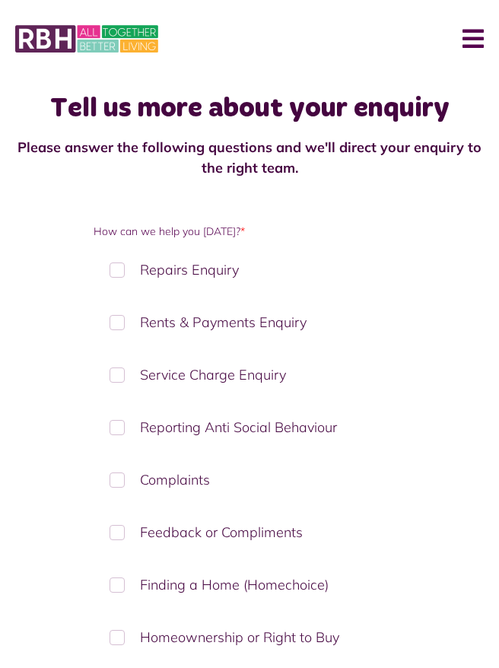 This screenshot has height=668, width=499. What do you see at coordinates (249, 109) in the screenshot?
I see `h1: Tell us more about your enquiry` at bounding box center [249, 109].